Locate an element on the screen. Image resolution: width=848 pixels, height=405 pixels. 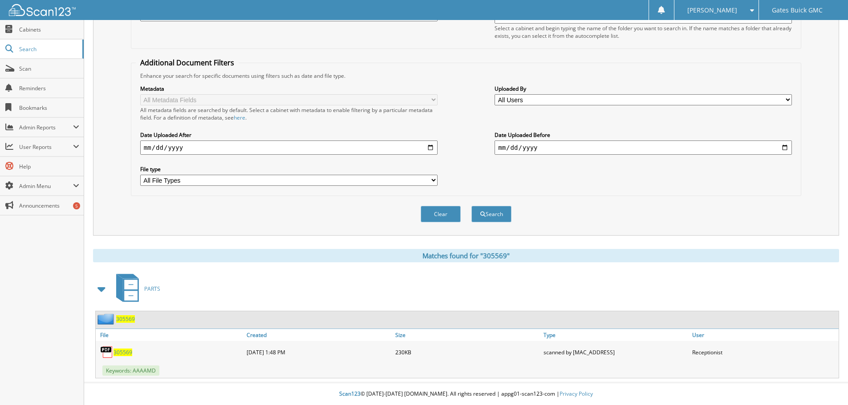
label: Date Uploaded After is located at coordinates (289, 135).